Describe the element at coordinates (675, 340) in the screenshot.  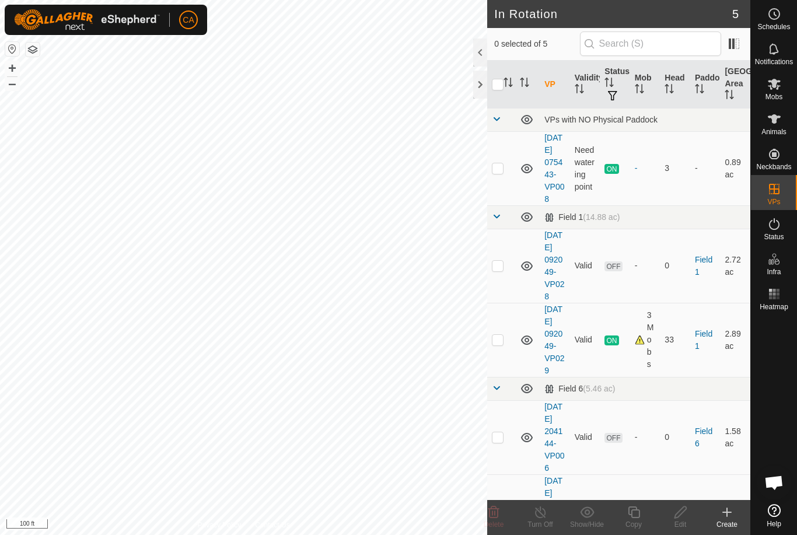
I see `td: 33` at that location.